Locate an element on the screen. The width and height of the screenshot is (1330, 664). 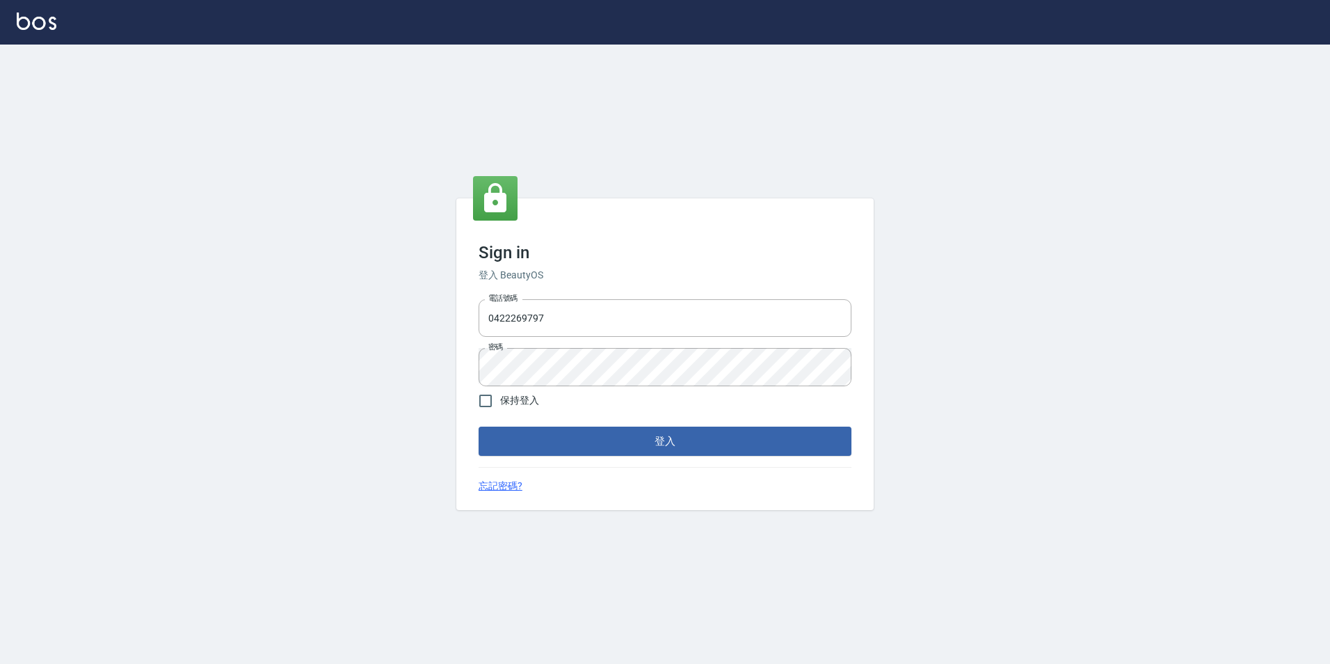
img: Logo is located at coordinates (36, 21).